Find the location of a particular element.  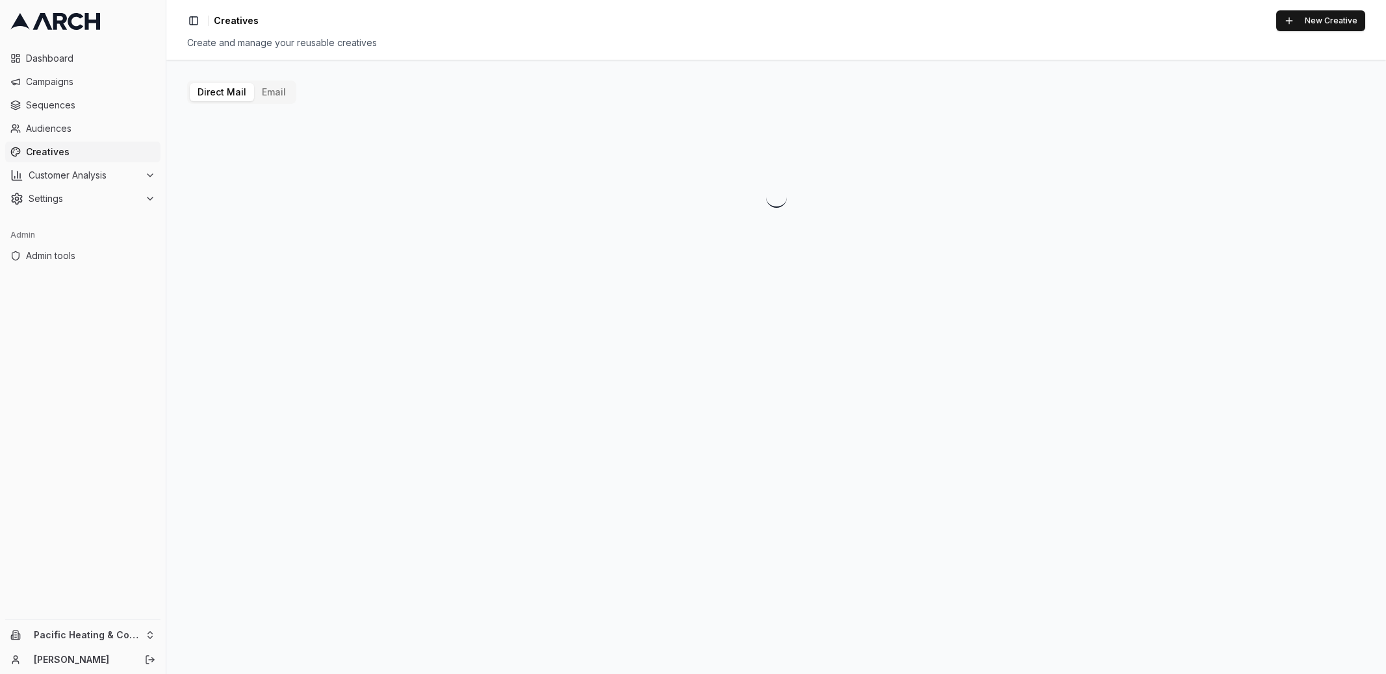

a: Campaigns is located at coordinates (83, 82).